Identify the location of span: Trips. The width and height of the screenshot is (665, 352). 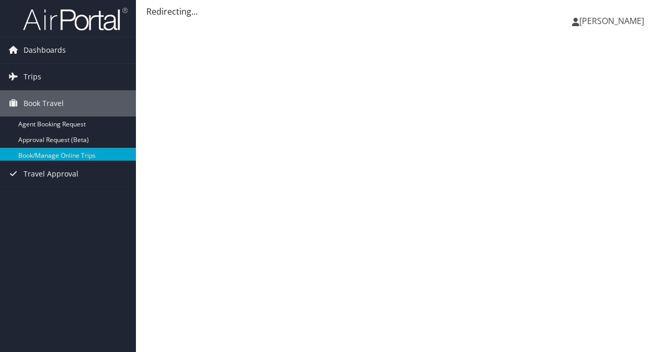
(32, 77).